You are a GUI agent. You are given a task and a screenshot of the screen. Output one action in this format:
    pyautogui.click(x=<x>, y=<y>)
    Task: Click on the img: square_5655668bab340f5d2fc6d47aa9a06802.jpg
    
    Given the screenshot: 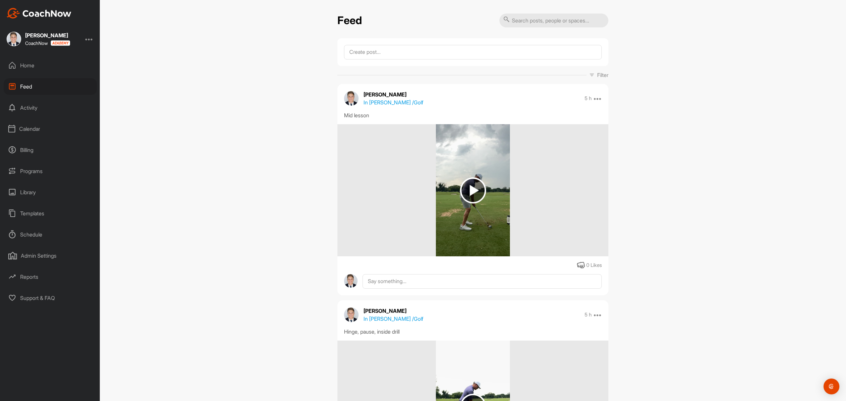 What is the action you would take?
    pyautogui.click(x=14, y=39)
    